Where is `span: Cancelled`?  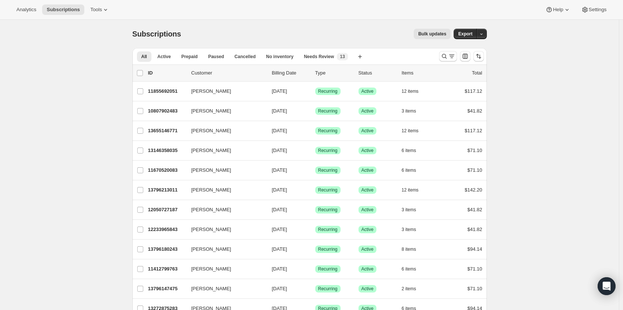 span: Cancelled is located at coordinates (245, 57).